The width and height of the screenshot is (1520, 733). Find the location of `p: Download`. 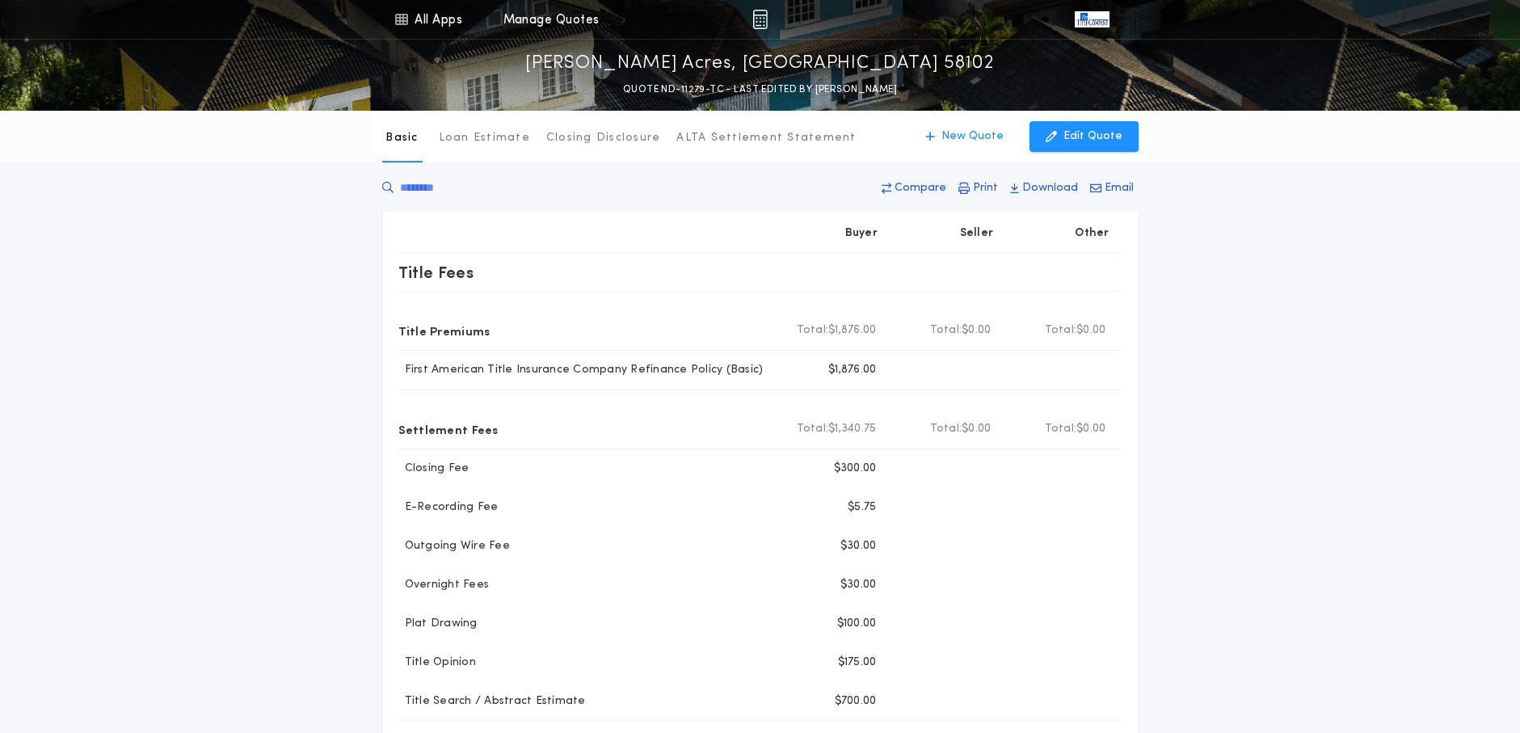

p: Download is located at coordinates (1050, 188).